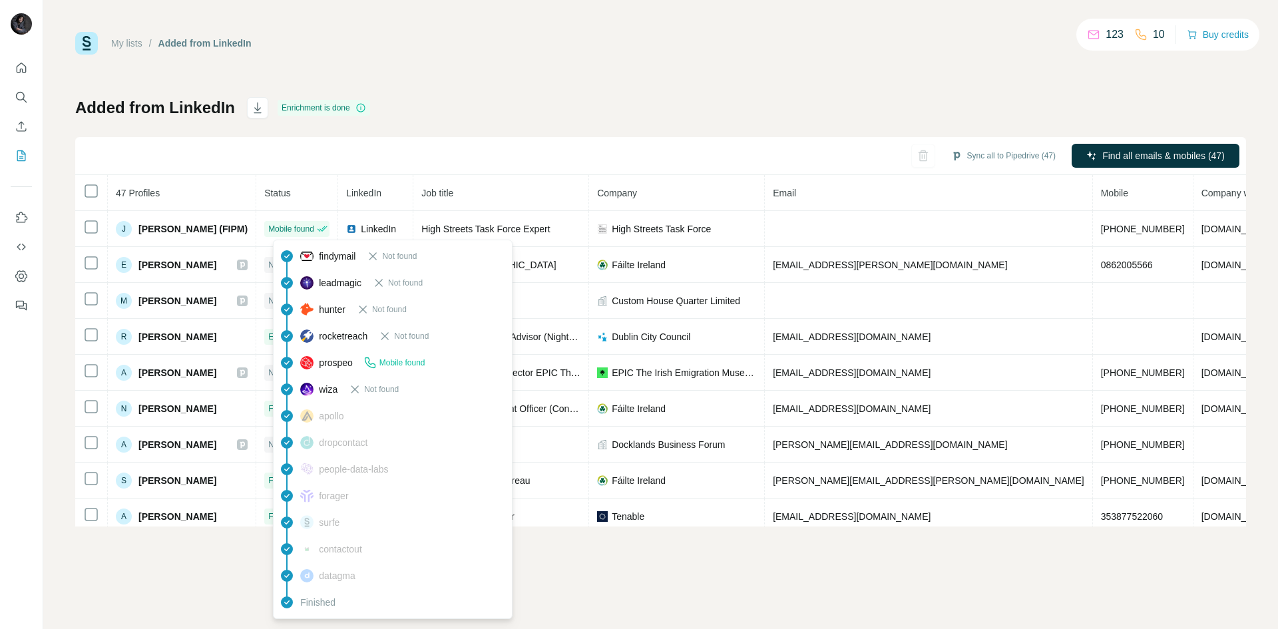  Describe the element at coordinates (337, 576) in the screenshot. I see `span: datagma` at that location.